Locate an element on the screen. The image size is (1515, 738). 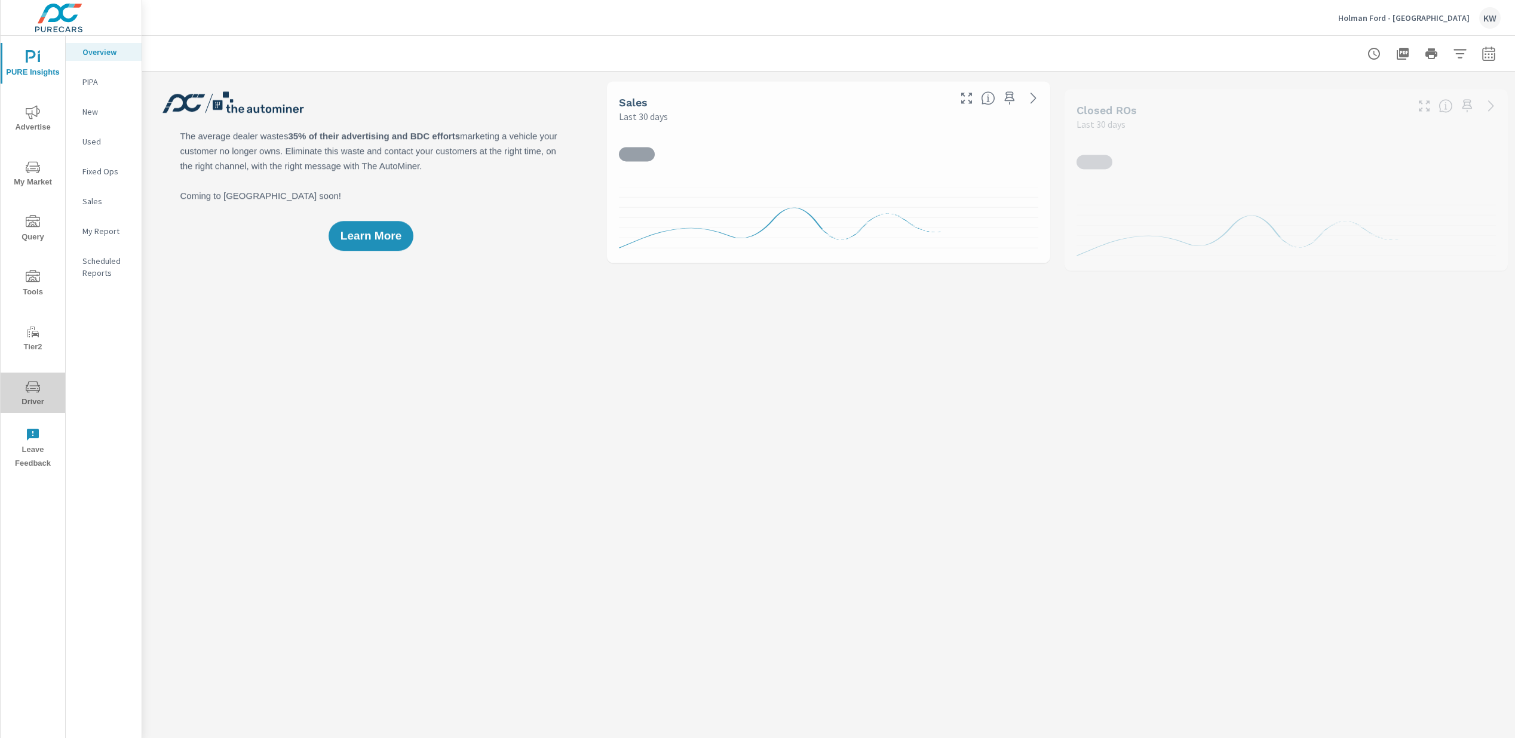
div: Overview is located at coordinates (103, 52).